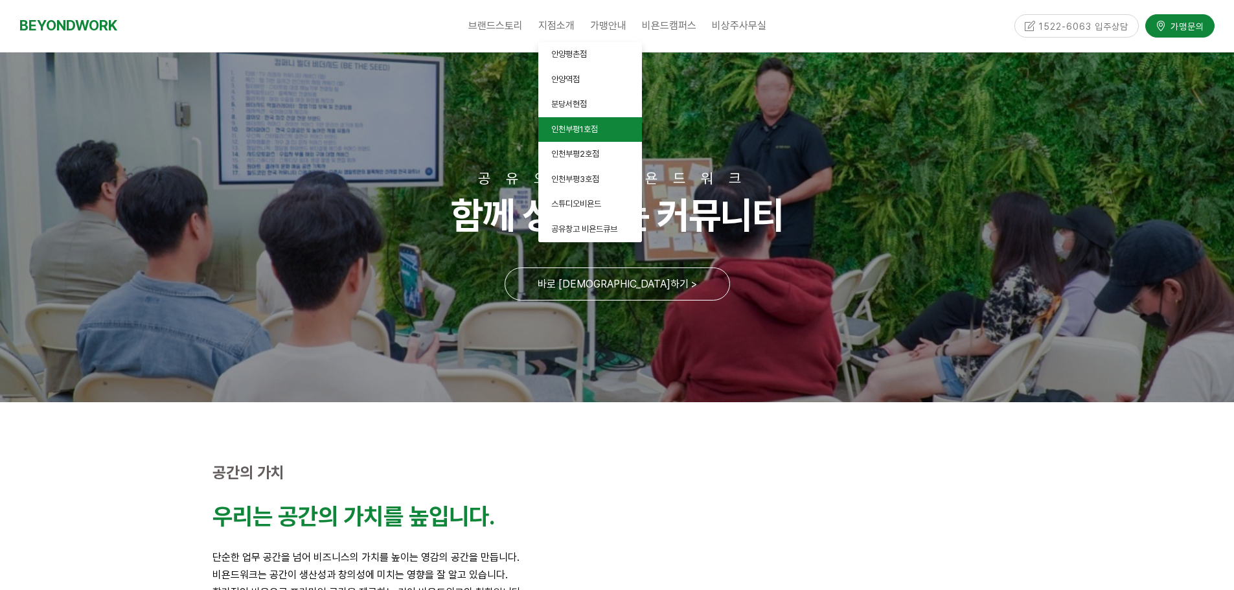  I want to click on span: 안양평촌점, so click(569, 54).